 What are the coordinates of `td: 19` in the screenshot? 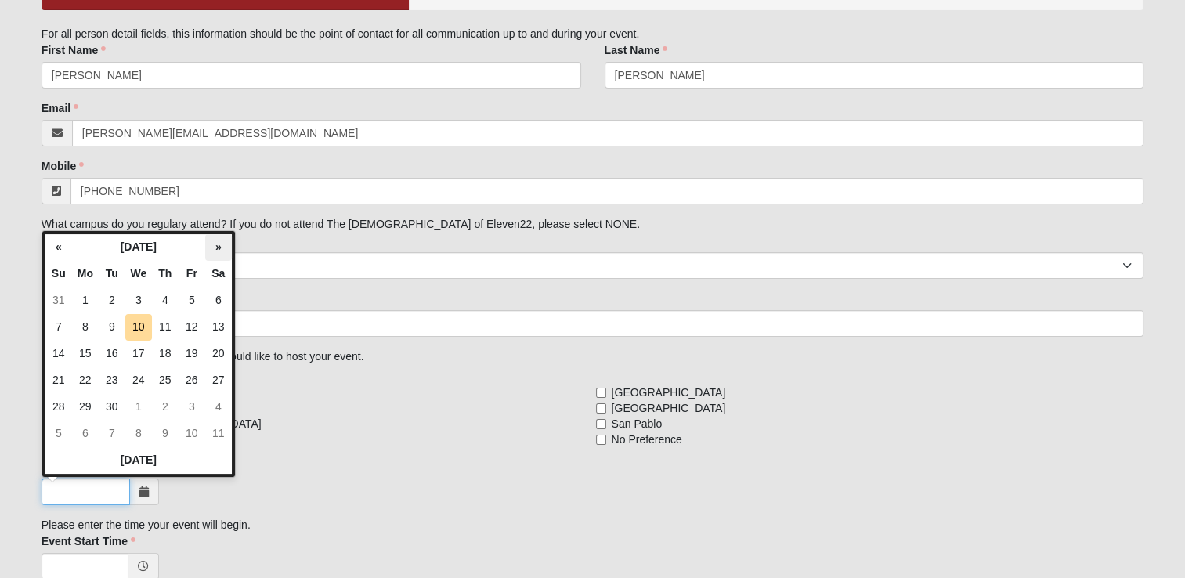 It's located at (192, 354).